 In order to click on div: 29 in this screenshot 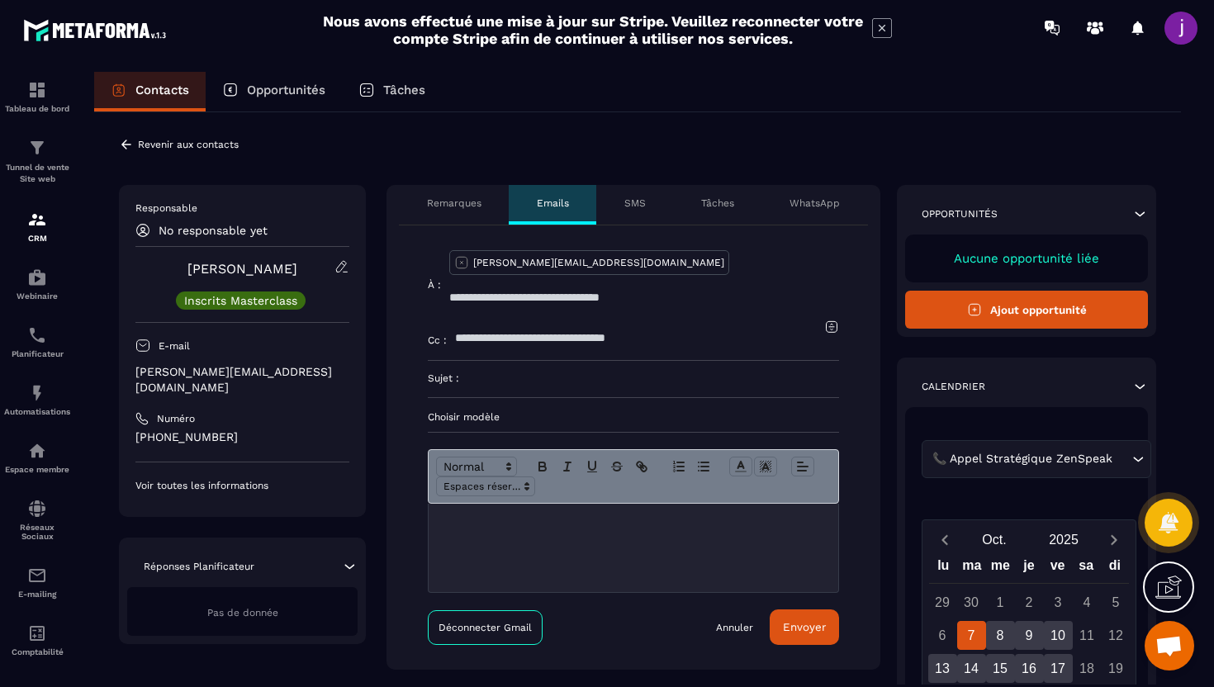, I will do `click(942, 602)`.